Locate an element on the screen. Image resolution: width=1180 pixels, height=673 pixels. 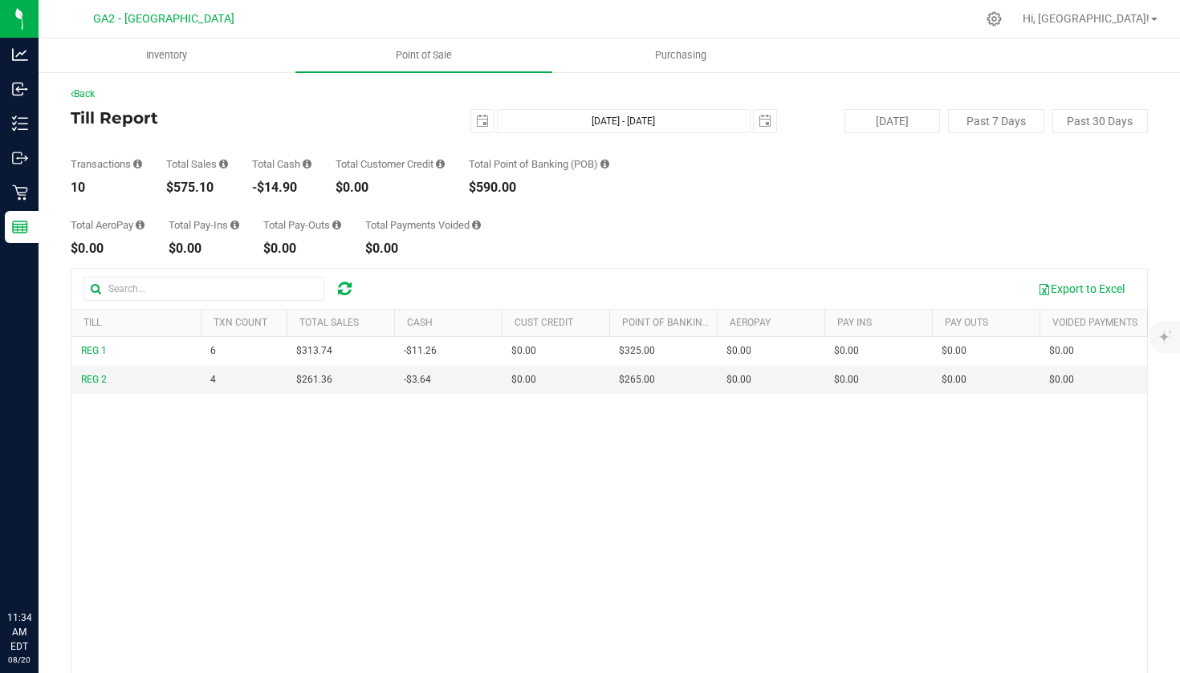
span: $261.36 is located at coordinates (314, 380).